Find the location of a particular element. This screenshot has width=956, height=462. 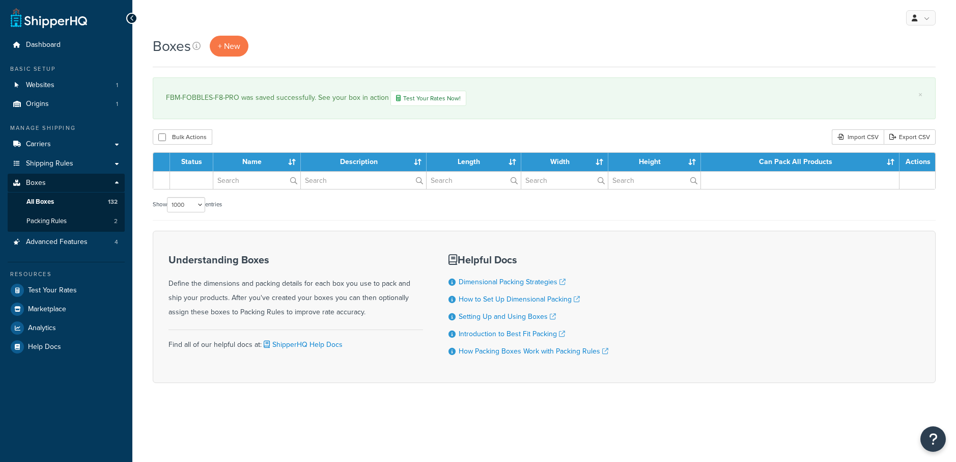

select: Showentries is located at coordinates (186, 205).